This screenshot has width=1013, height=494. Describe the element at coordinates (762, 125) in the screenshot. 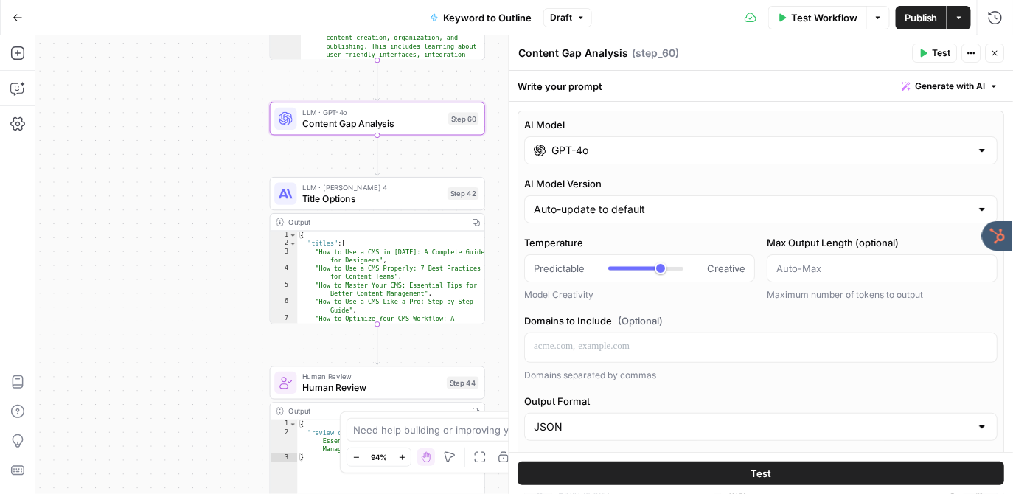

I see `label: AI Model` at that location.